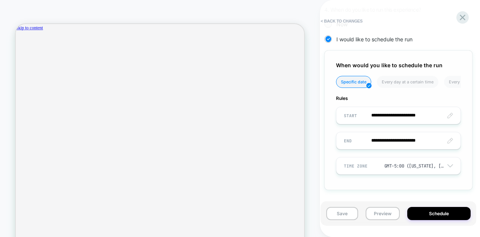 The image size is (480, 237). What do you see at coordinates (439, 213) in the screenshot?
I see `button: Schedule` at bounding box center [439, 213].